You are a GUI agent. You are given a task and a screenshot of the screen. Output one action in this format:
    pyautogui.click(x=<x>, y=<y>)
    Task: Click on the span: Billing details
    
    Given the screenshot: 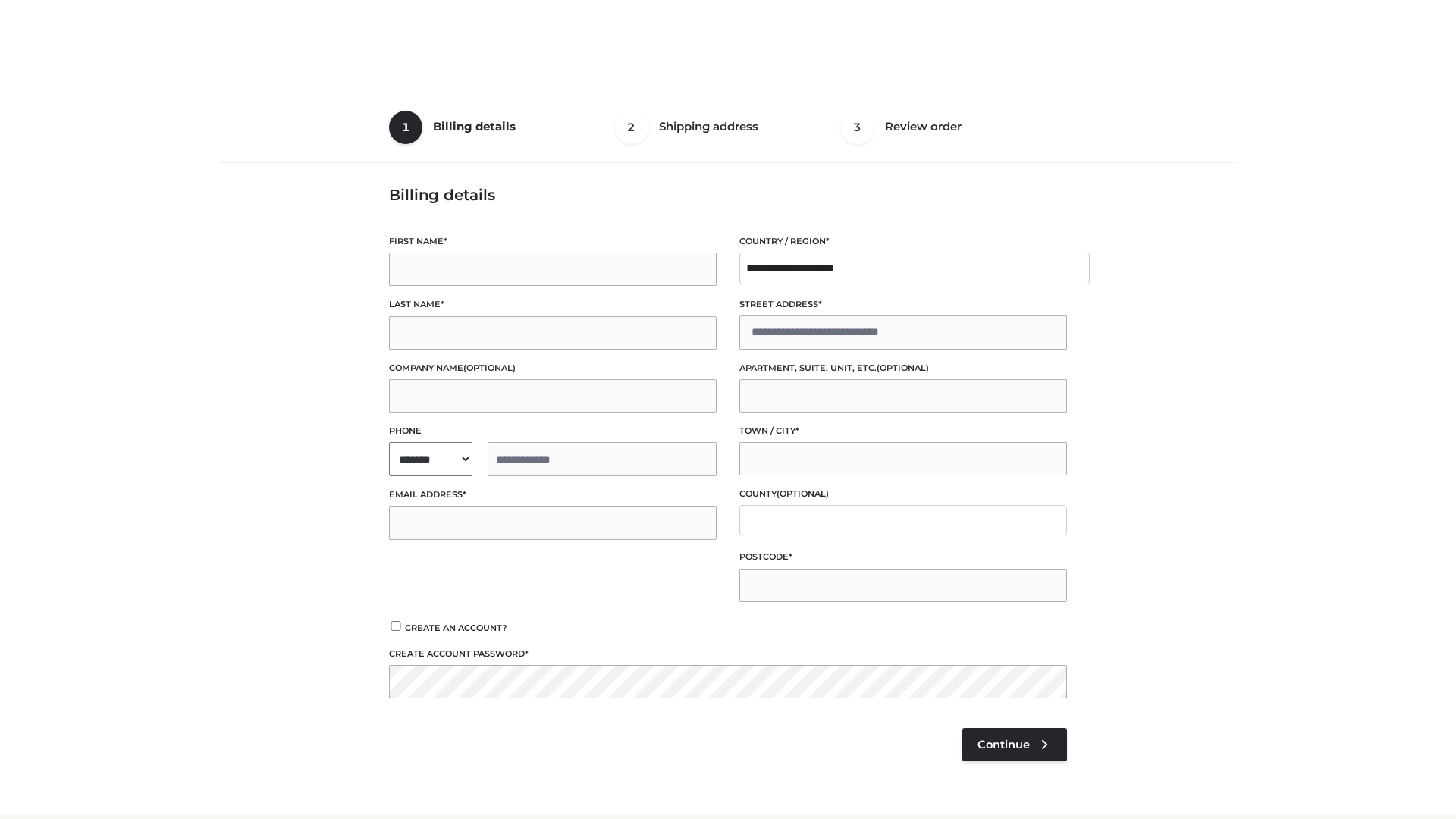 What is the action you would take?
    pyautogui.click(x=474, y=126)
    